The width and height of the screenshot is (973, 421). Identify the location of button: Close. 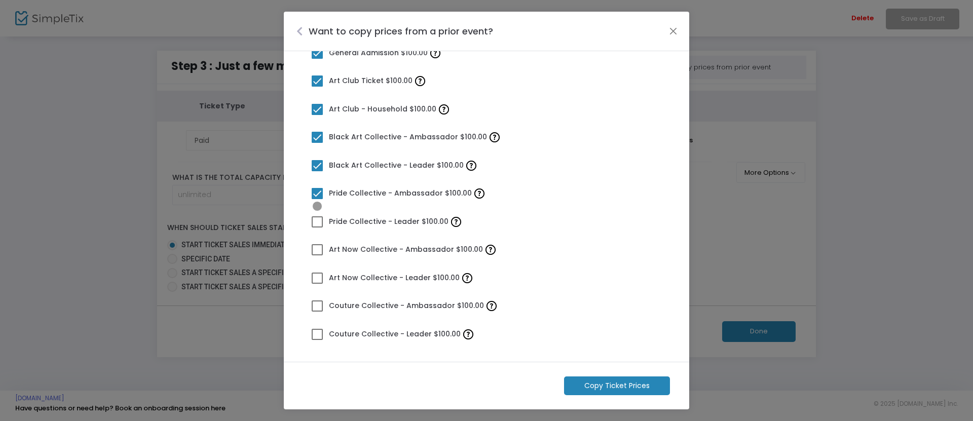
(673, 31).